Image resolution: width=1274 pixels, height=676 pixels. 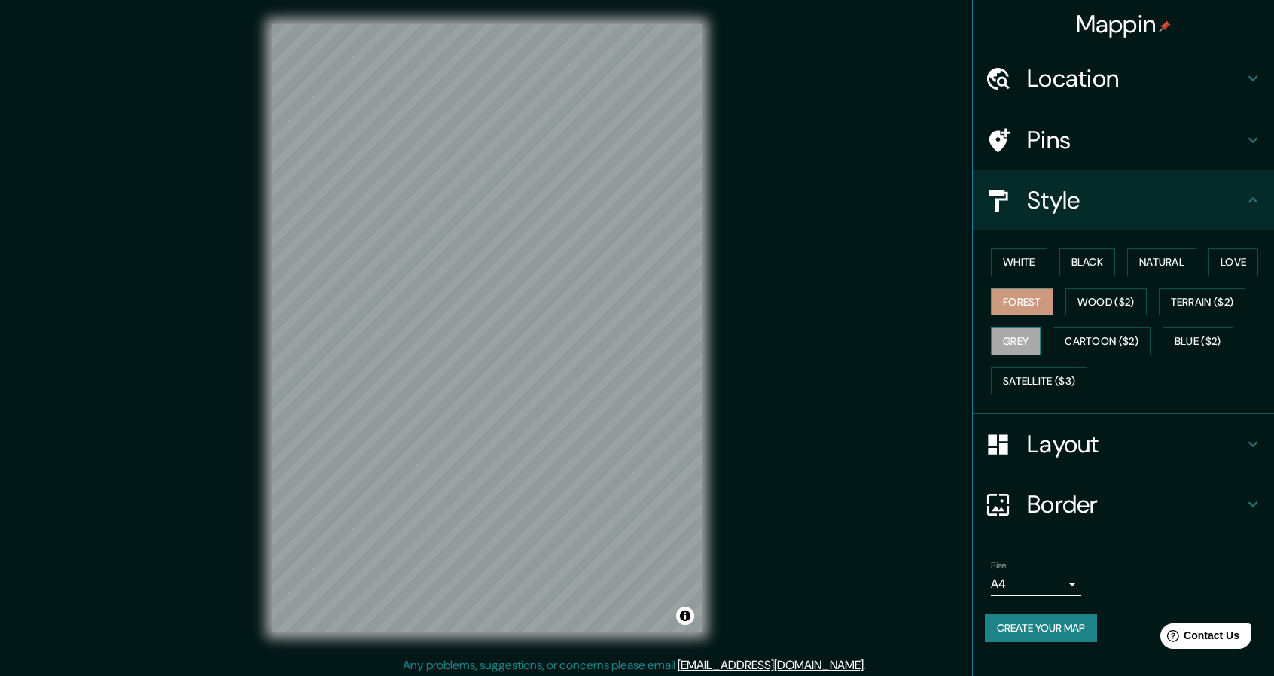 What do you see at coordinates (1135, 200) in the screenshot?
I see `h4: Style` at bounding box center [1135, 200].